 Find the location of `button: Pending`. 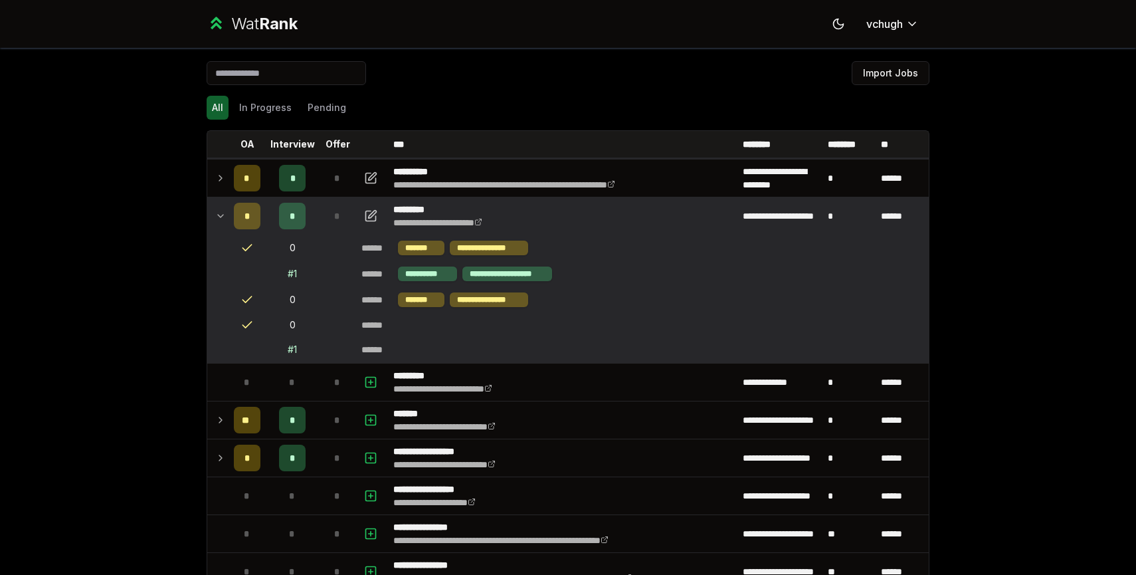

button: Pending is located at coordinates (327, 108).